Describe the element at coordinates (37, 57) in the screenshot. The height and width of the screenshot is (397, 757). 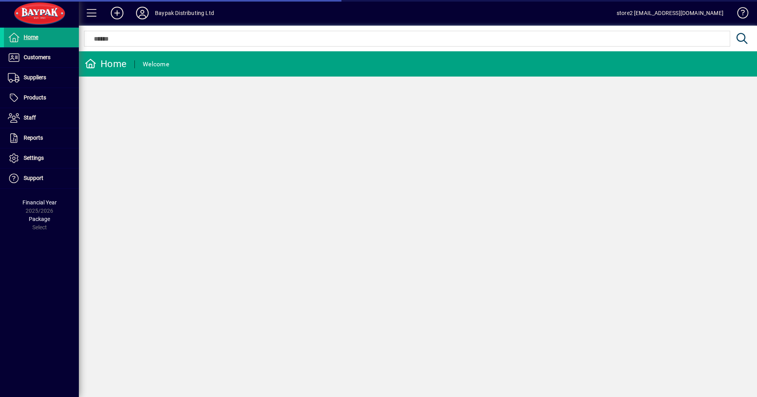
I see `span: Customers` at that location.